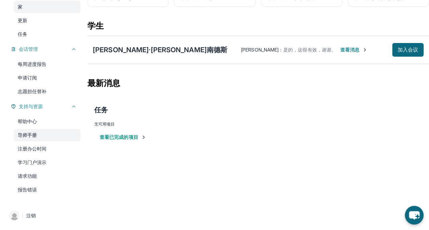 Image resolution: width=429 pixels, height=230 pixels. Describe the element at coordinates (31, 106) in the screenshot. I see `span: 支持与资源` at that location.